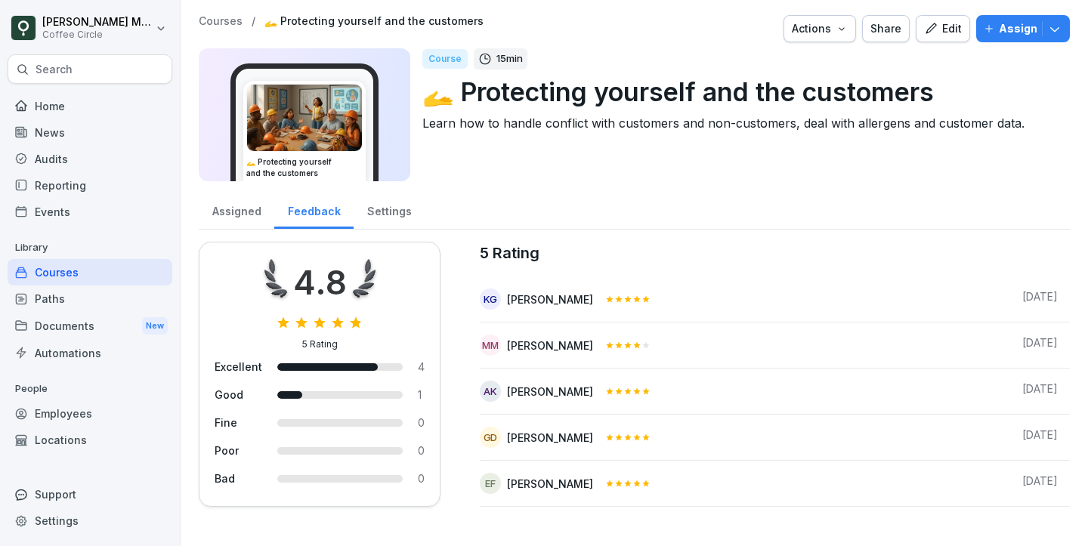  I want to click on p: Courses, so click(221, 21).